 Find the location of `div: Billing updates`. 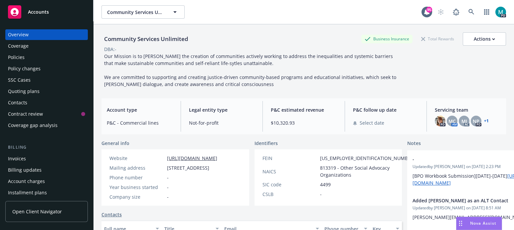

div: Billing updates is located at coordinates (25, 170).